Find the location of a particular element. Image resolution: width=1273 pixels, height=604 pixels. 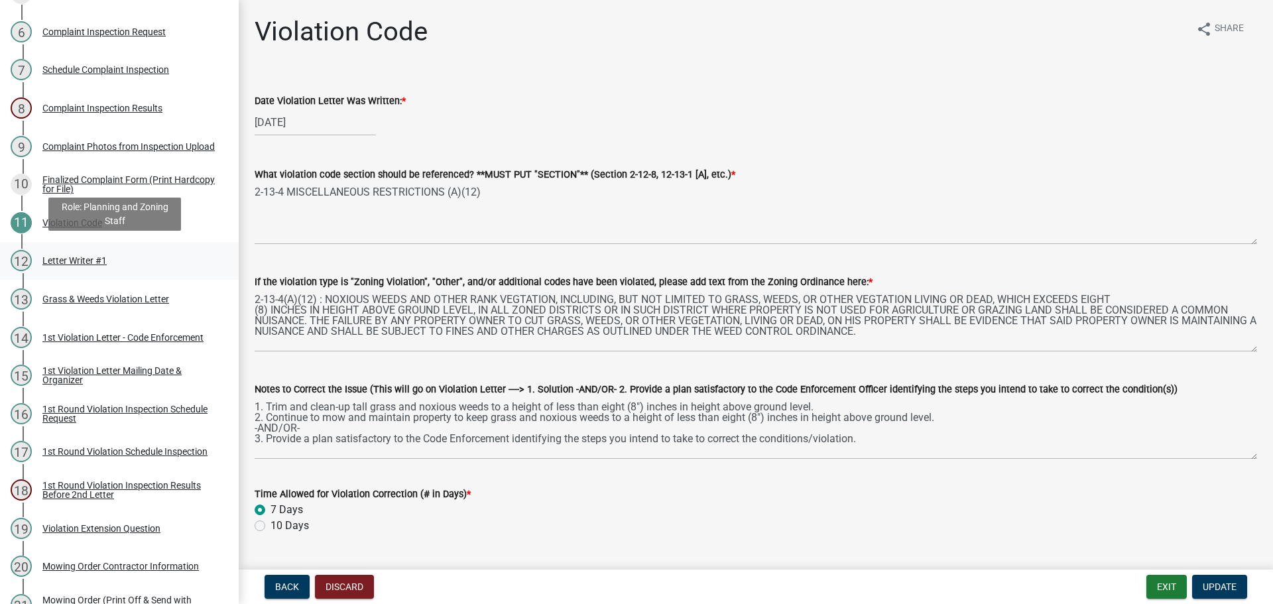

button: Exit is located at coordinates (1166, 587).